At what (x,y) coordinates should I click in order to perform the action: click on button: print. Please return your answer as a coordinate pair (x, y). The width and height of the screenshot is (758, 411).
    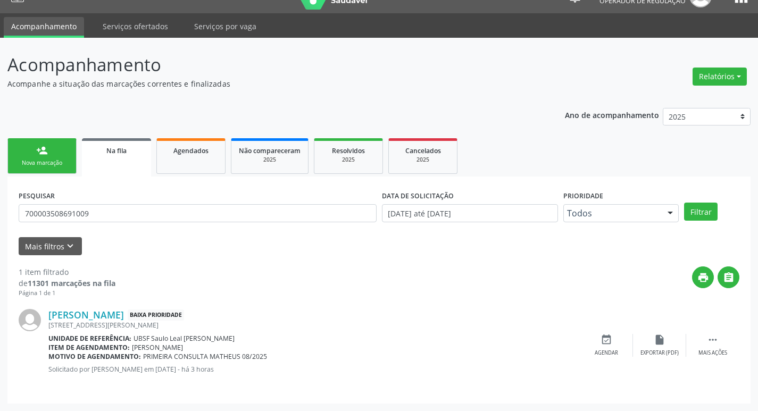
    Looking at the image, I should click on (703, 277).